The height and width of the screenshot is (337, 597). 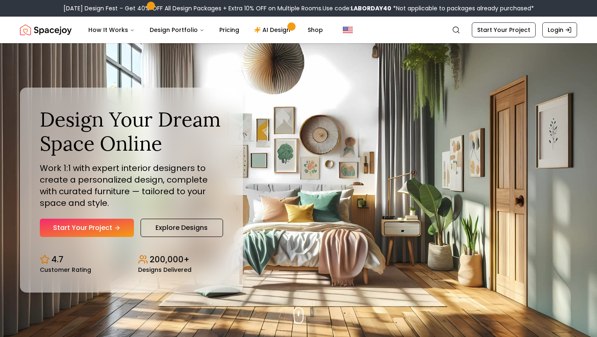 I want to click on p: 200,000+, so click(x=170, y=259).